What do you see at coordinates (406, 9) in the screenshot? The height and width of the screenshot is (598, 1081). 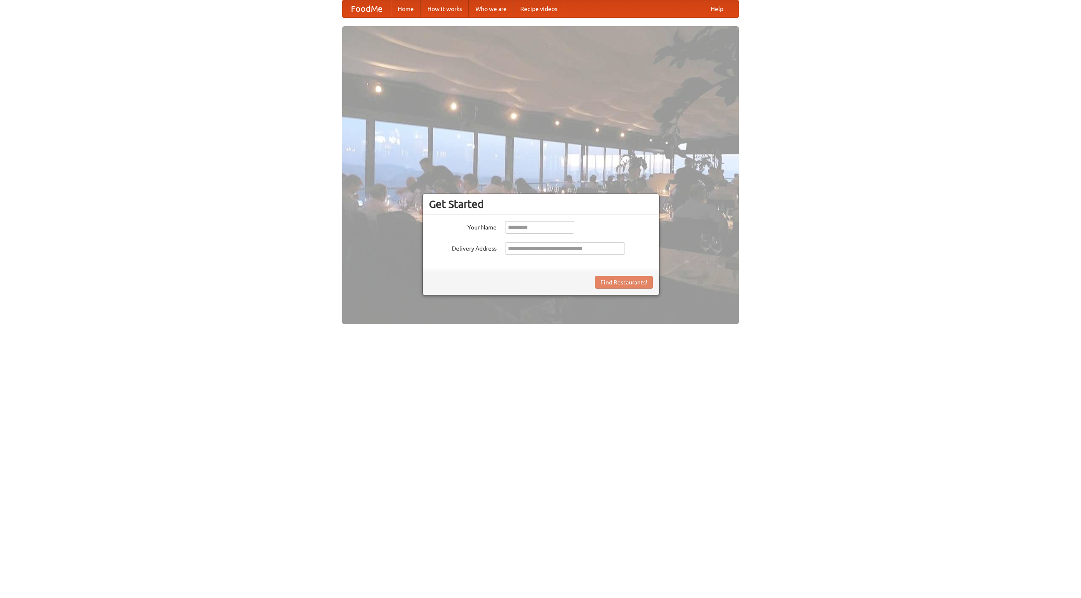 I see `a: Home` at bounding box center [406, 9].